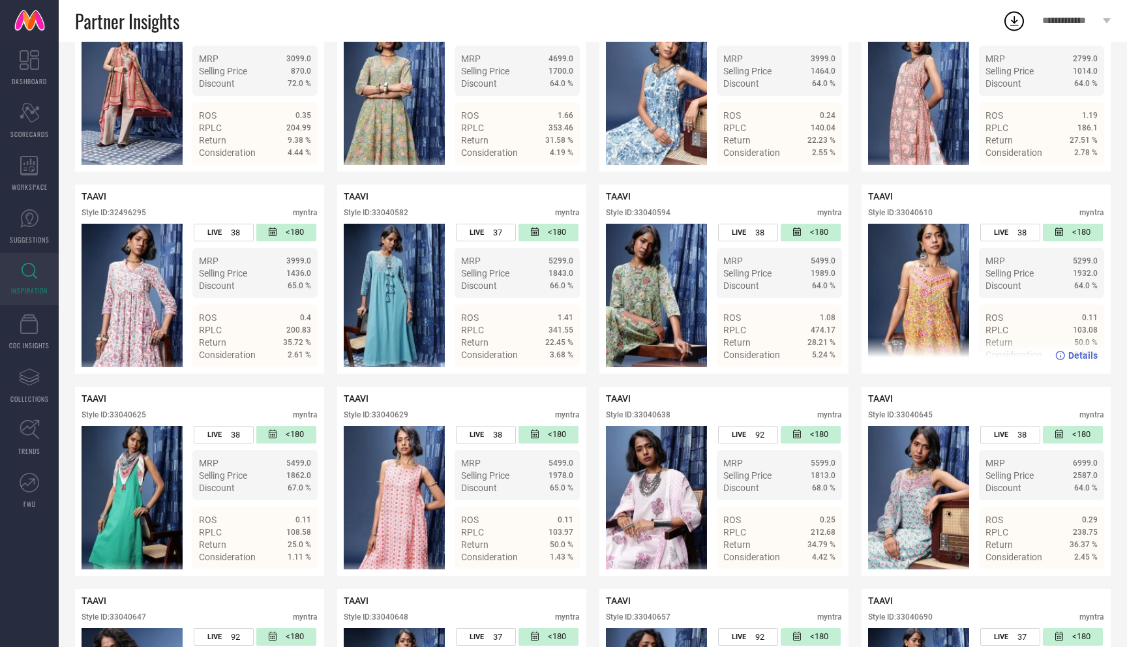 Image resolution: width=1127 pixels, height=647 pixels. I want to click on span: 5299.0, so click(1086, 261).